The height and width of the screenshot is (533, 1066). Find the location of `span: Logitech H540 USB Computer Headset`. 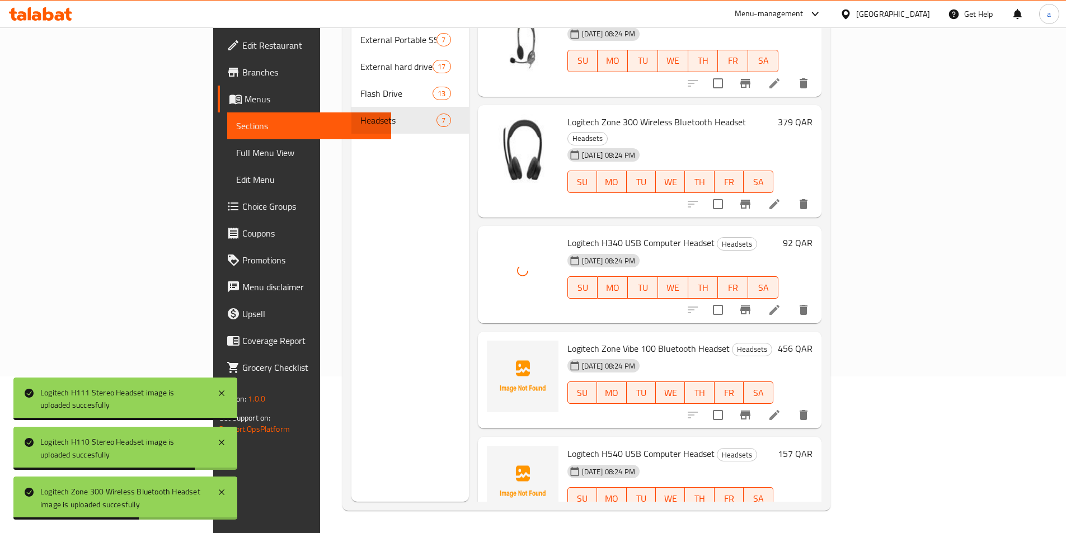

span: Logitech H540 USB Computer Headset is located at coordinates (641, 454).